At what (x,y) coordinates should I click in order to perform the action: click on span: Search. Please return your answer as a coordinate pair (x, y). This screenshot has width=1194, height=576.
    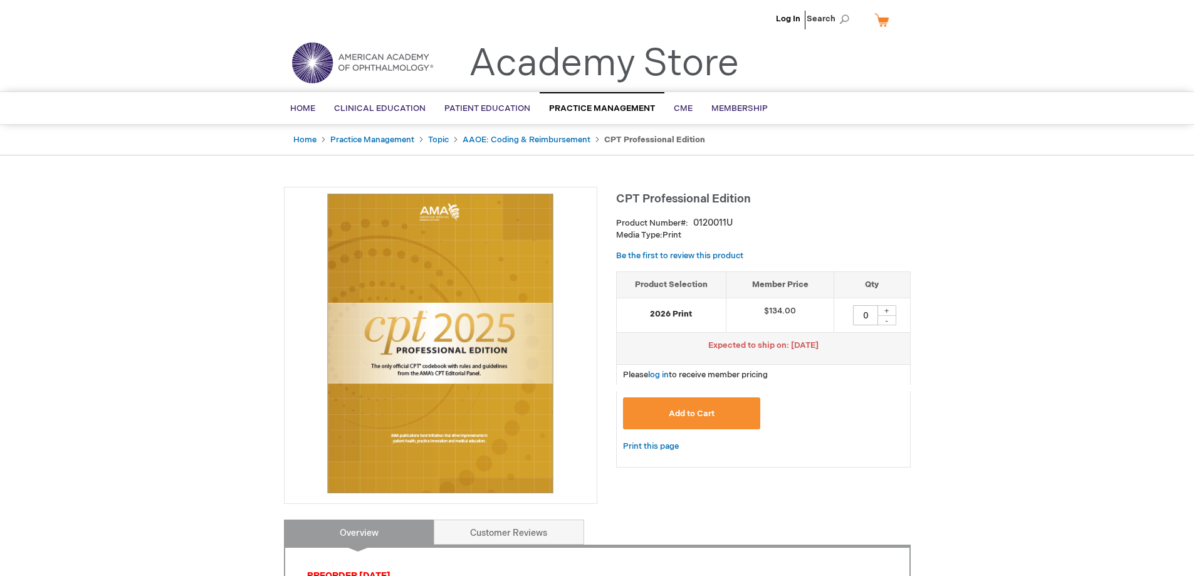
    Looking at the image, I should click on (830, 19).